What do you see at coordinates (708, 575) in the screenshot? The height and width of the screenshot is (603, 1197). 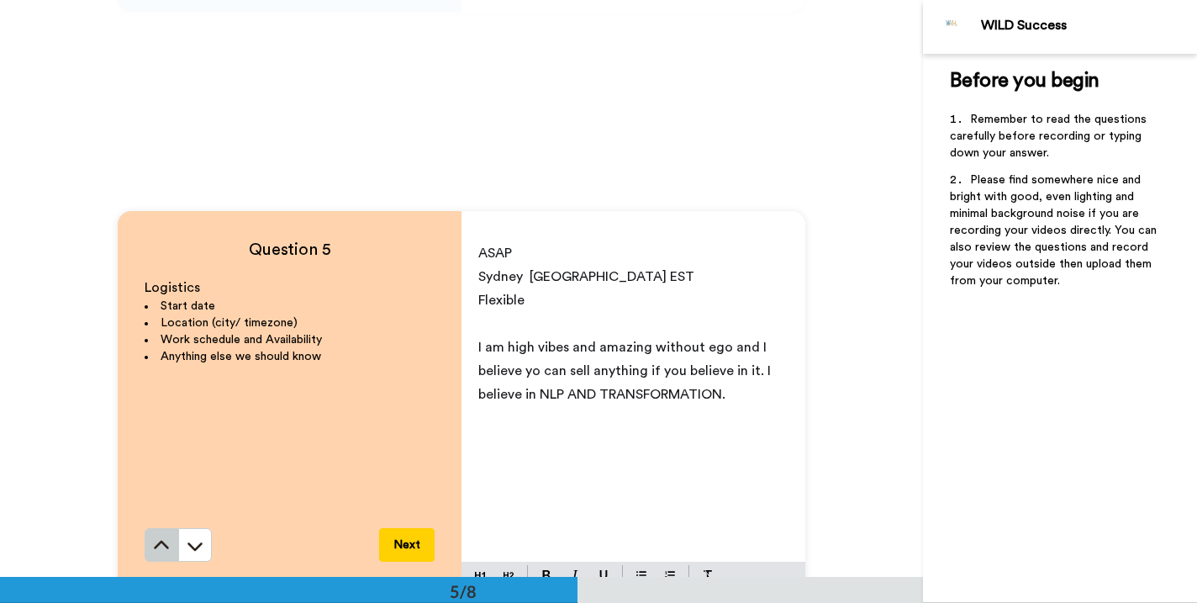 I see `img: clear-format.svg` at bounding box center [708, 575].